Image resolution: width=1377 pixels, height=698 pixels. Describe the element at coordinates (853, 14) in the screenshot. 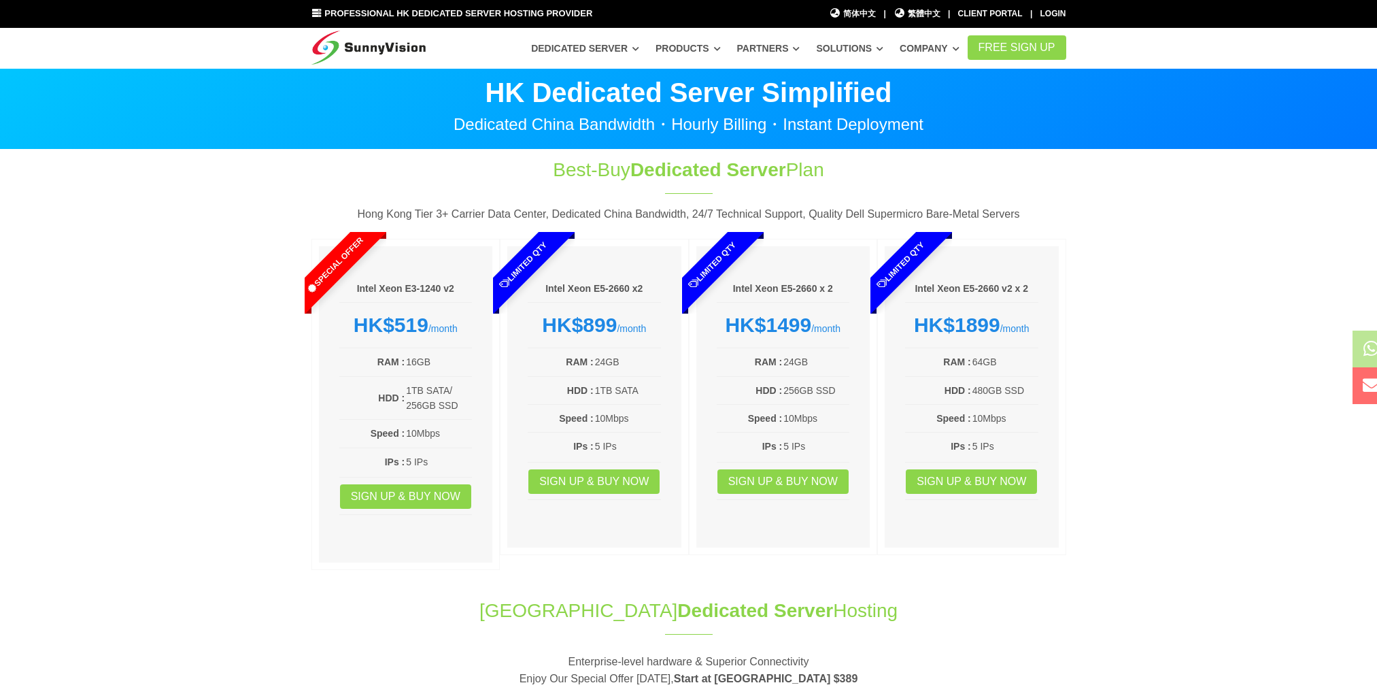

I see `a: 简体中文` at that location.